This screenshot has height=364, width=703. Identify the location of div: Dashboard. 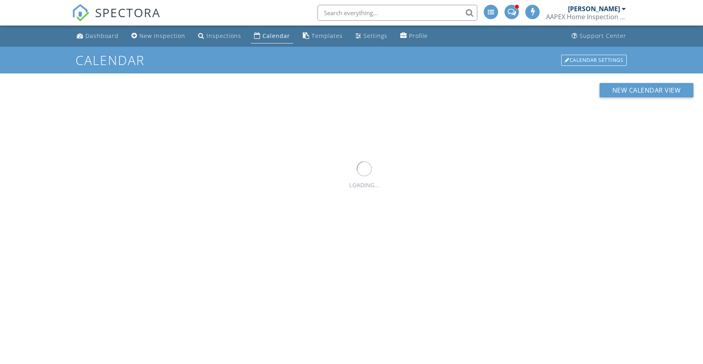
(102, 36).